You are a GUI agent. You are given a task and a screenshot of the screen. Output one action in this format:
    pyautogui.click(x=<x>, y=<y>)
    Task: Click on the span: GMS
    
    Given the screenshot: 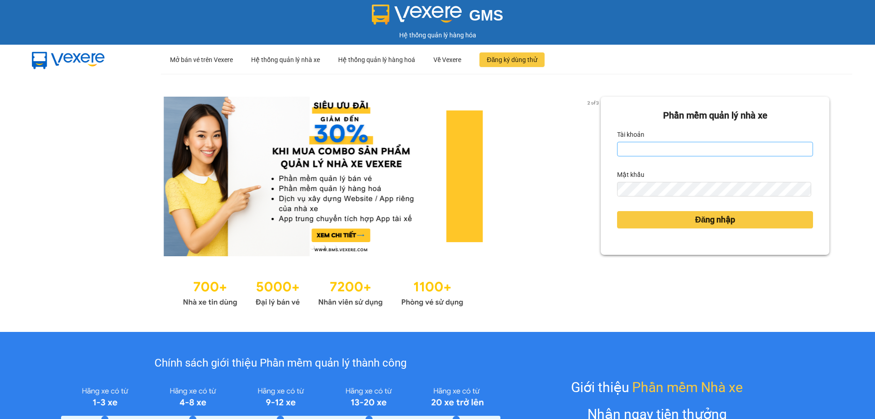 What is the action you would take?
    pyautogui.click(x=486, y=15)
    